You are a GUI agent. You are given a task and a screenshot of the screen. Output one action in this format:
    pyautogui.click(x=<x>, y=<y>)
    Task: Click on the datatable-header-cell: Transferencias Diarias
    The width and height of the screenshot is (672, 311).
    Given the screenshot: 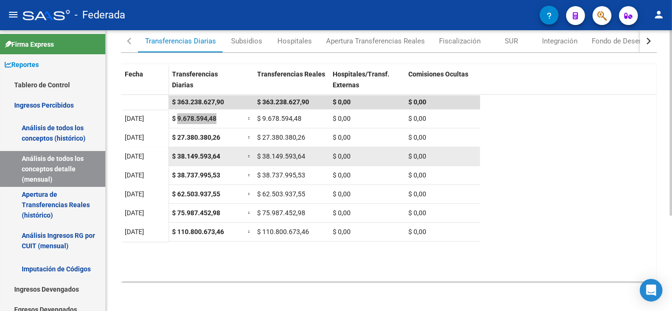 What is the action you would take?
    pyautogui.click(x=206, y=84)
    